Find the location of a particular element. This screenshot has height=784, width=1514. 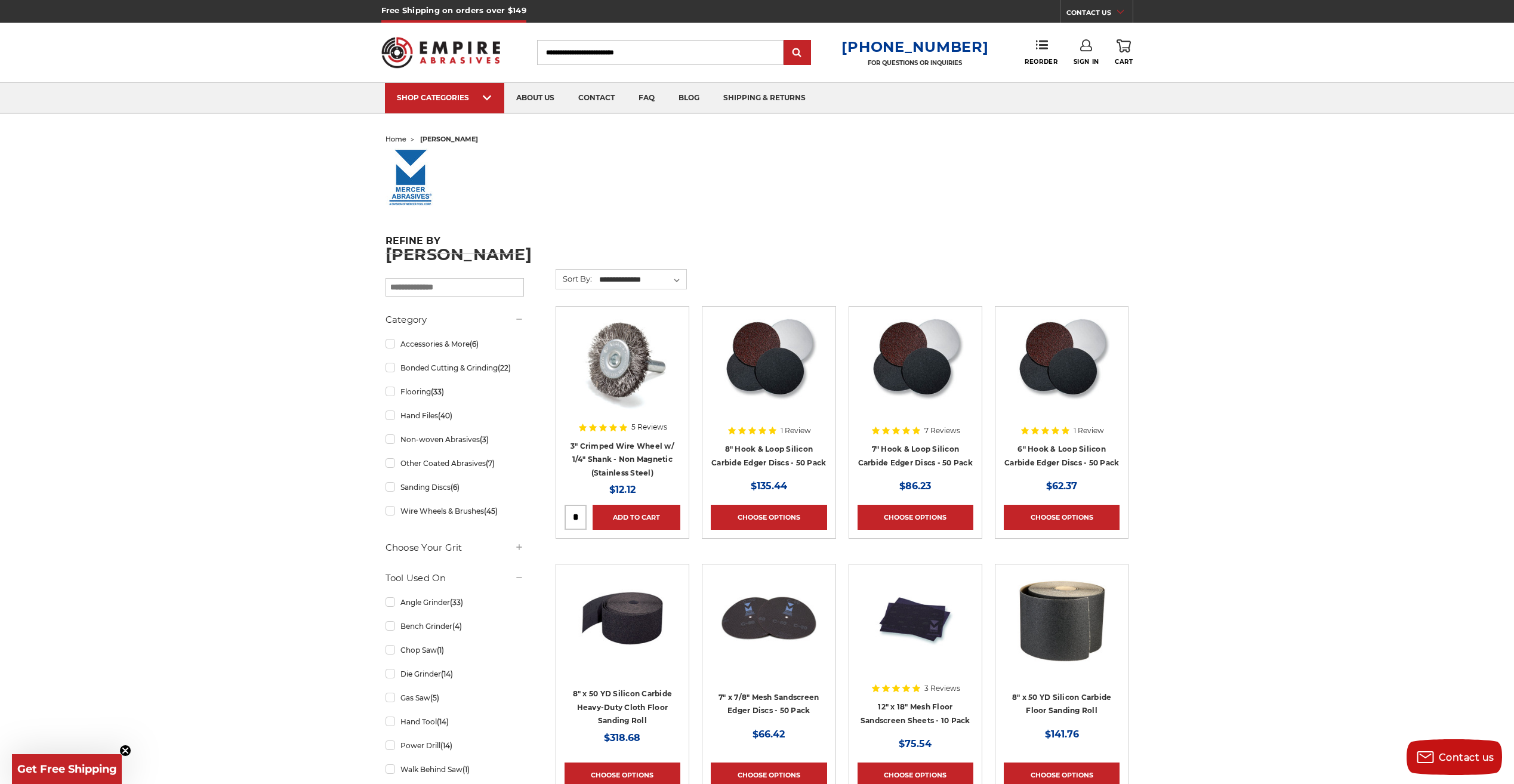

a: Add to Cart is located at coordinates (636, 517).